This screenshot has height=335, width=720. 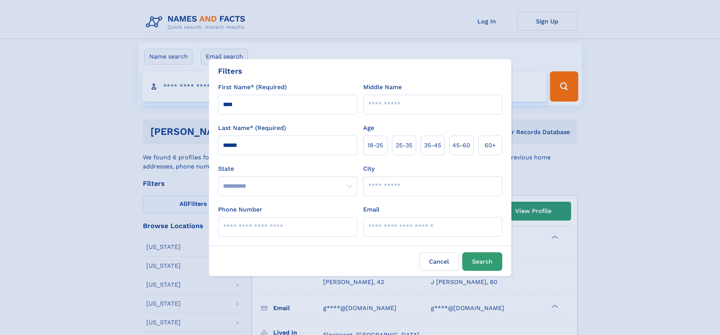 What do you see at coordinates (432, 145) in the screenshot?
I see `span: 35‑45` at bounding box center [432, 145].